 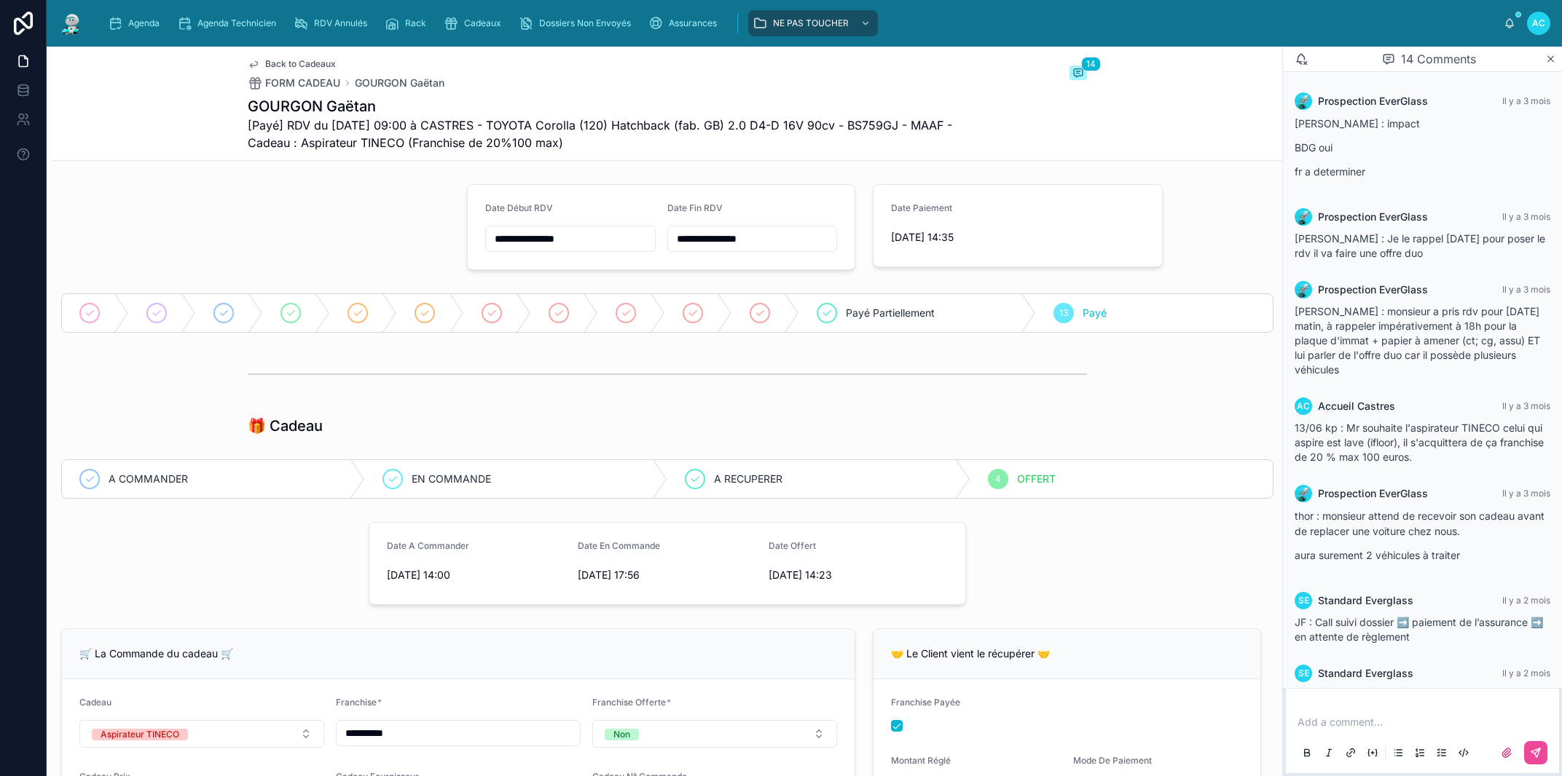 I want to click on span: Date Début RDV, so click(x=519, y=208).